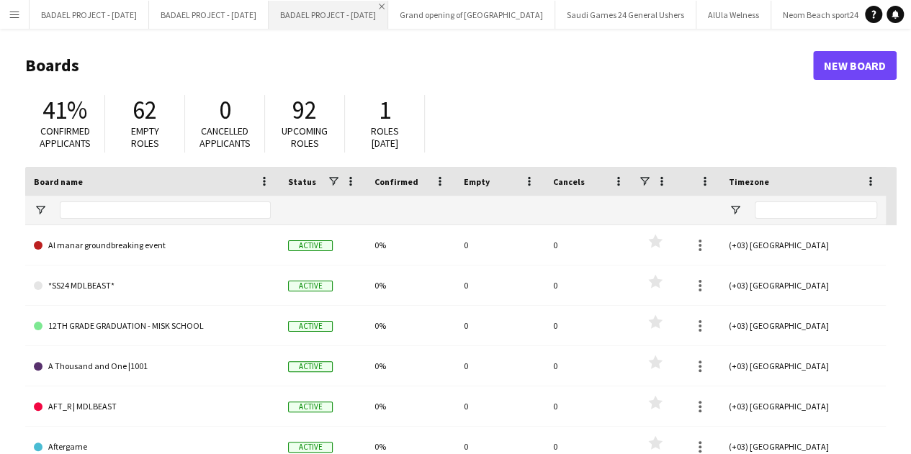  What do you see at coordinates (145, 137) in the screenshot?
I see `span: Empty roles` at bounding box center [145, 137].